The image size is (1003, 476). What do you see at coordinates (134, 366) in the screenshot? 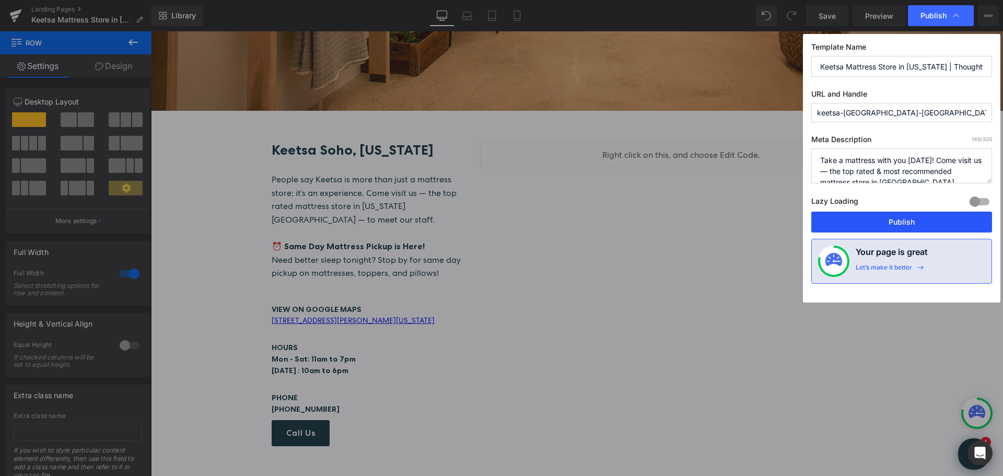
I see `b: PHONE` at bounding box center [134, 366].